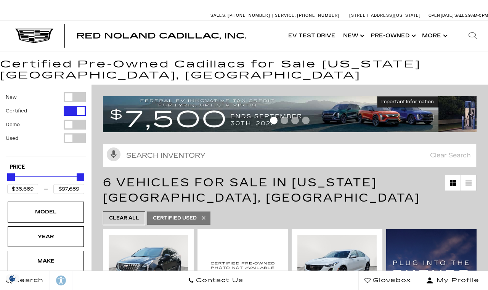  I want to click on span: Certified Used, so click(175, 218).